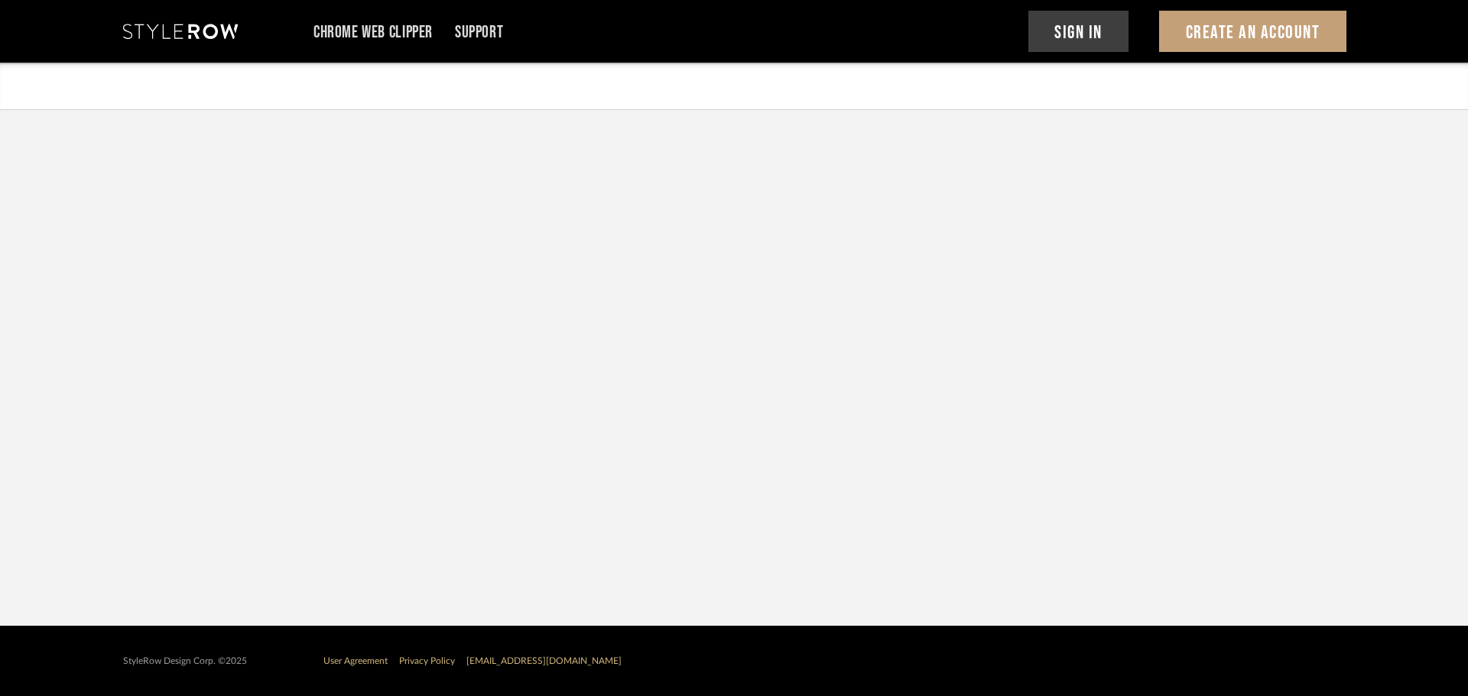  Describe the element at coordinates (1079, 31) in the screenshot. I see `button: Sign In` at that location.